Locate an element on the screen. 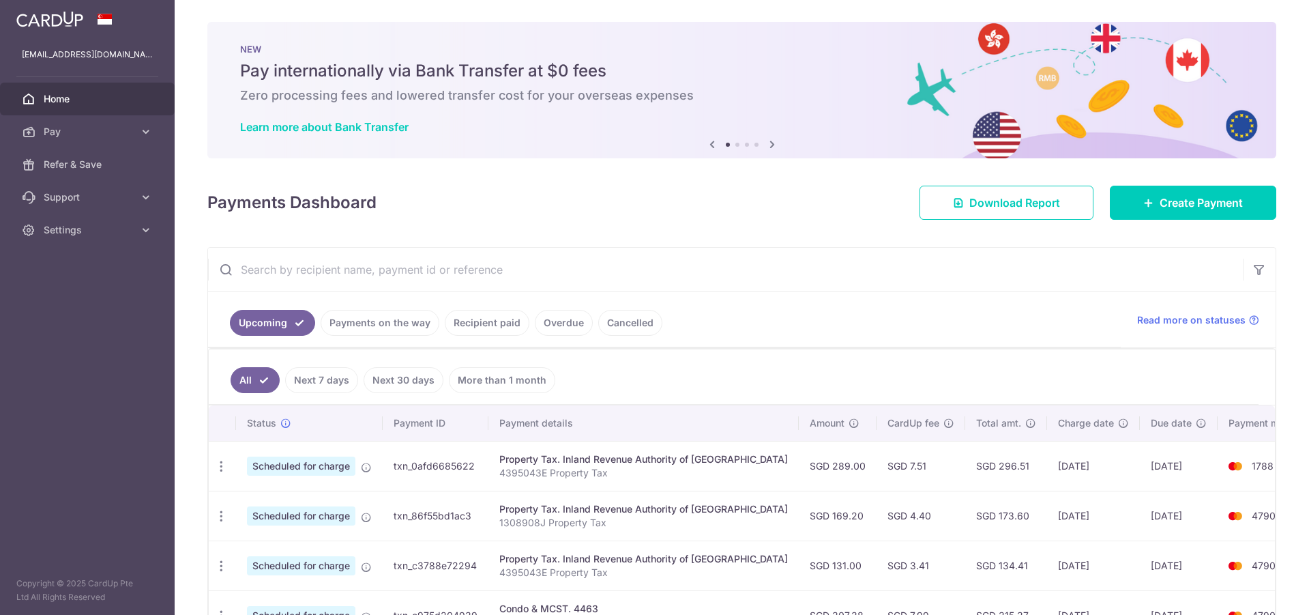 The height and width of the screenshot is (615, 1309). span: Home is located at coordinates (89, 99).